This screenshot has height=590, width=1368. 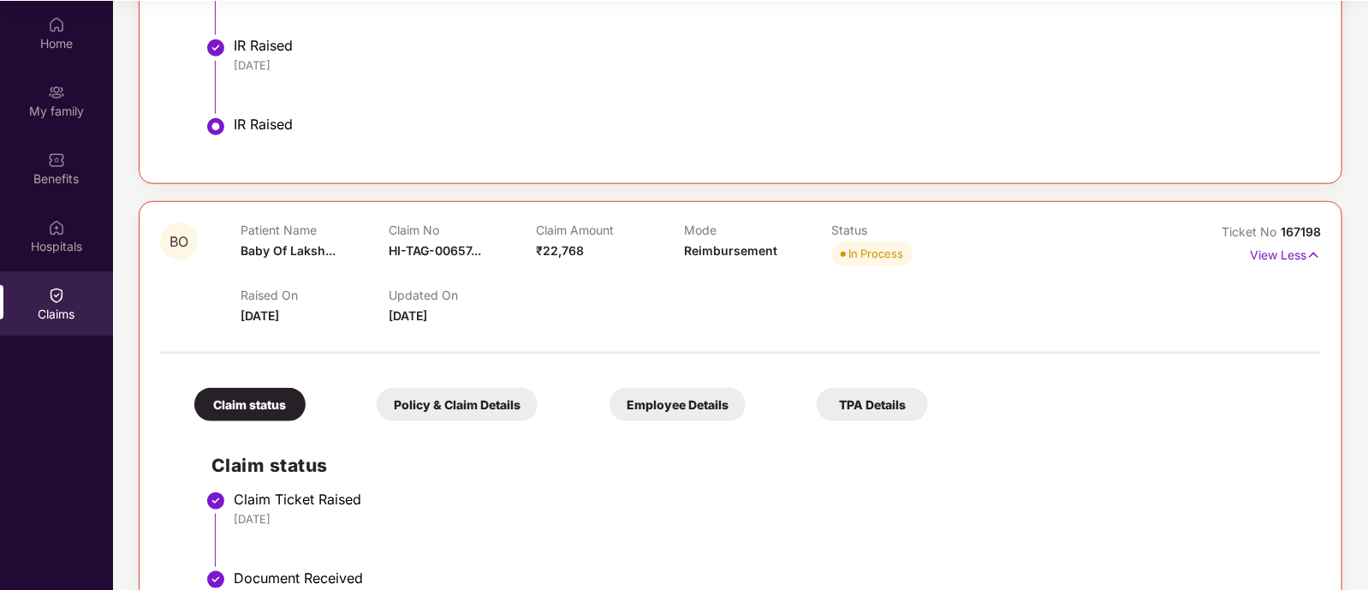 I want to click on p: Patient Name, so click(x=314, y=230).